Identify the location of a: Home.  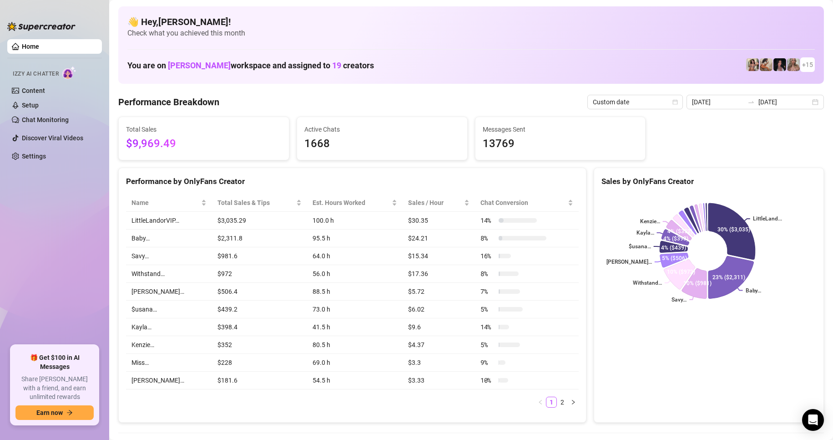
(30, 46).